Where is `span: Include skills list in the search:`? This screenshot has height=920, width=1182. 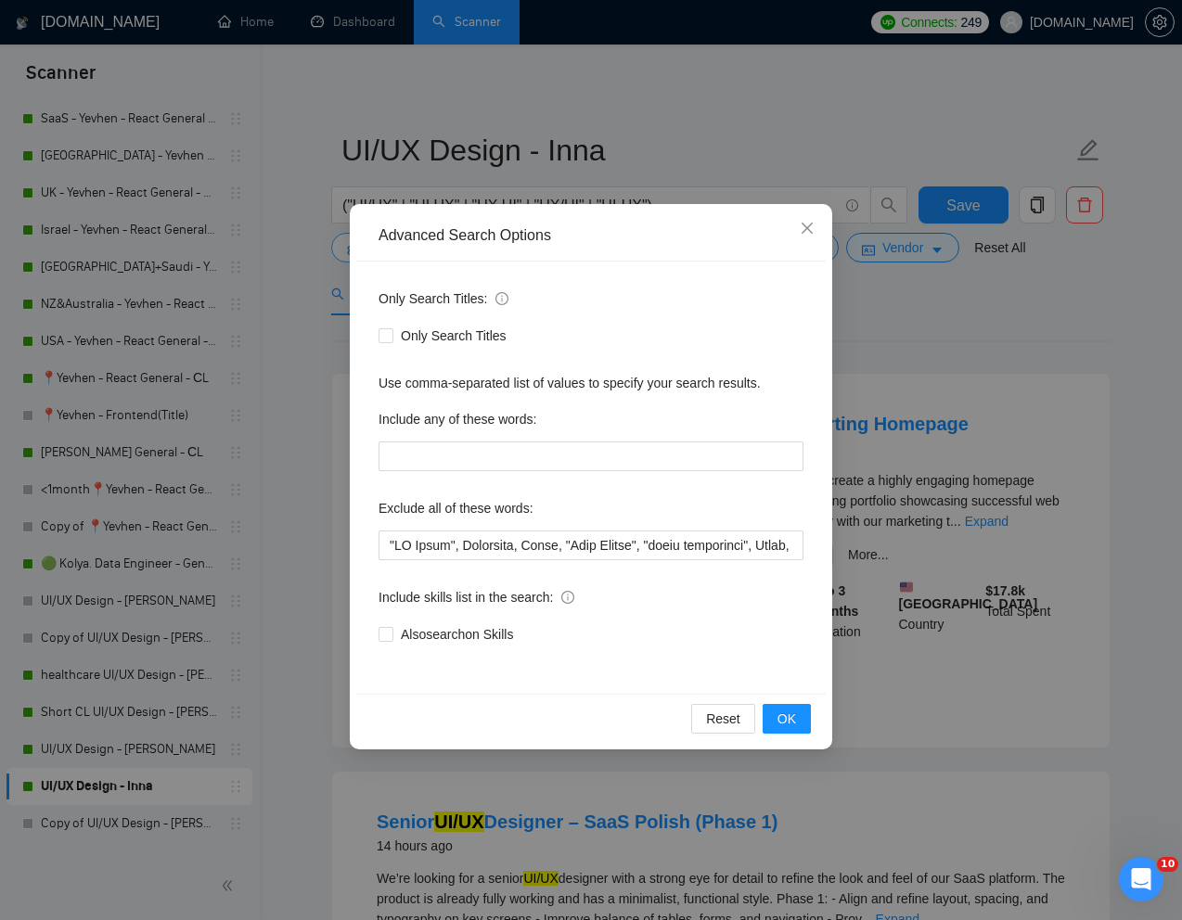
span: Include skills list in the search: is located at coordinates (476, 597).